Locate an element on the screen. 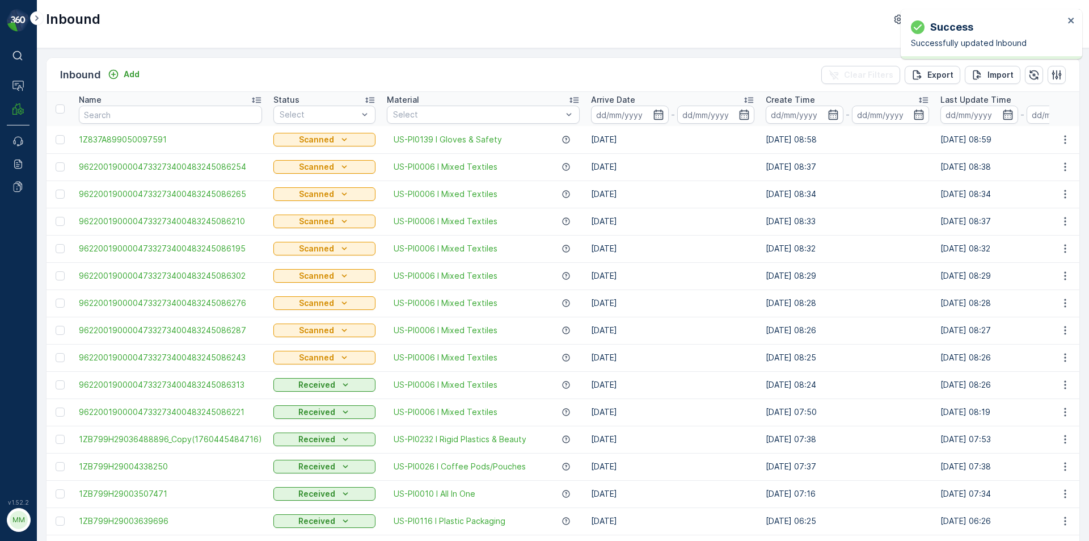  span: 9622001900004733273400483245086221 is located at coordinates (170, 412).